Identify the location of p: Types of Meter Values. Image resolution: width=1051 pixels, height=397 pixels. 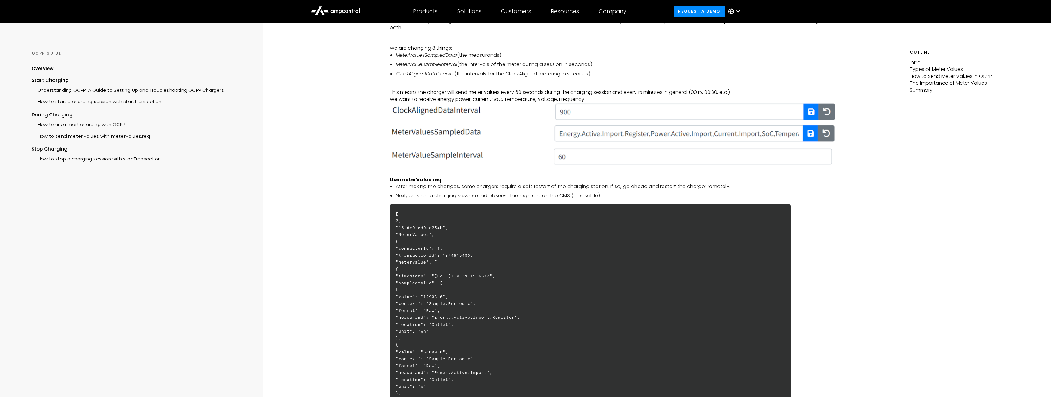
(965, 69).